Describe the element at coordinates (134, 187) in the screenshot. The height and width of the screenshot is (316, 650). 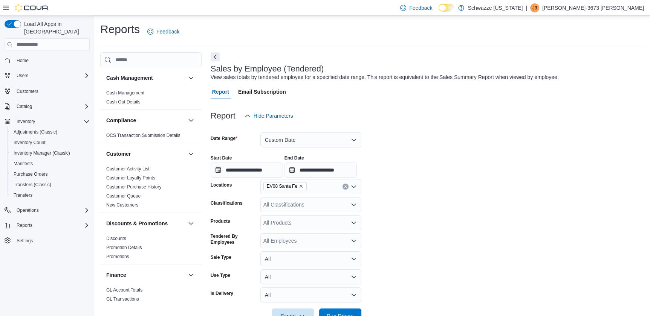
I see `a: Customer Purchase History` at that location.